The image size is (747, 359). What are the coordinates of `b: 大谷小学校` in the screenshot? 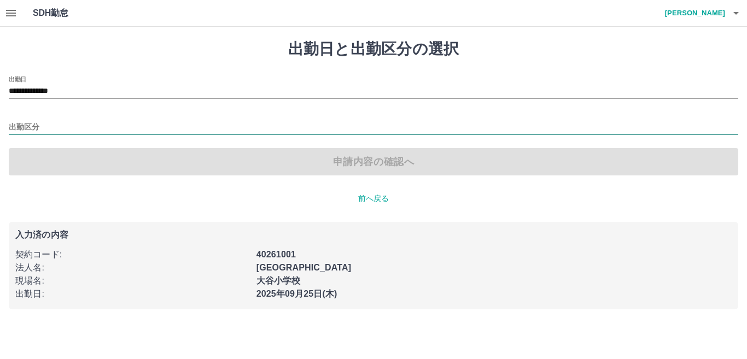 It's located at (278, 280).